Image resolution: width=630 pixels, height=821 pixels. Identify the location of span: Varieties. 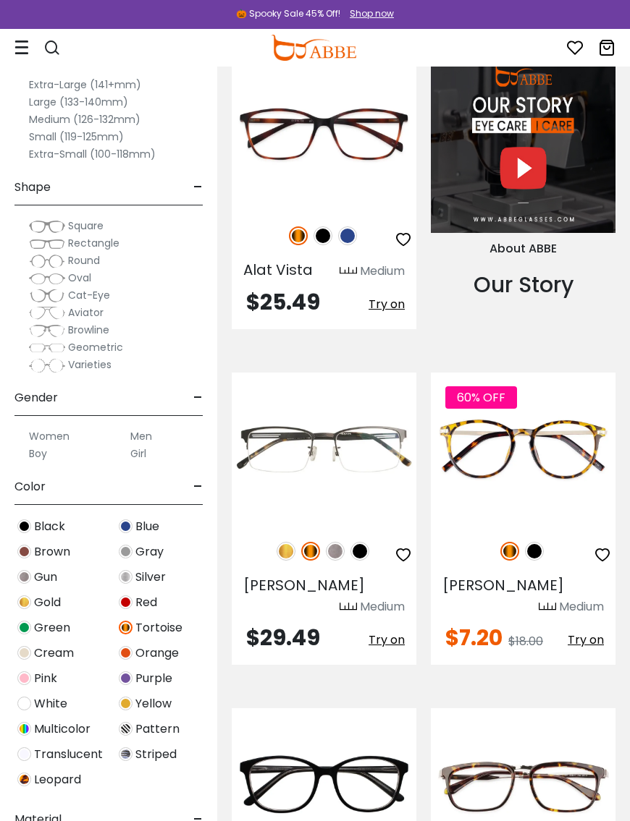
(90, 365).